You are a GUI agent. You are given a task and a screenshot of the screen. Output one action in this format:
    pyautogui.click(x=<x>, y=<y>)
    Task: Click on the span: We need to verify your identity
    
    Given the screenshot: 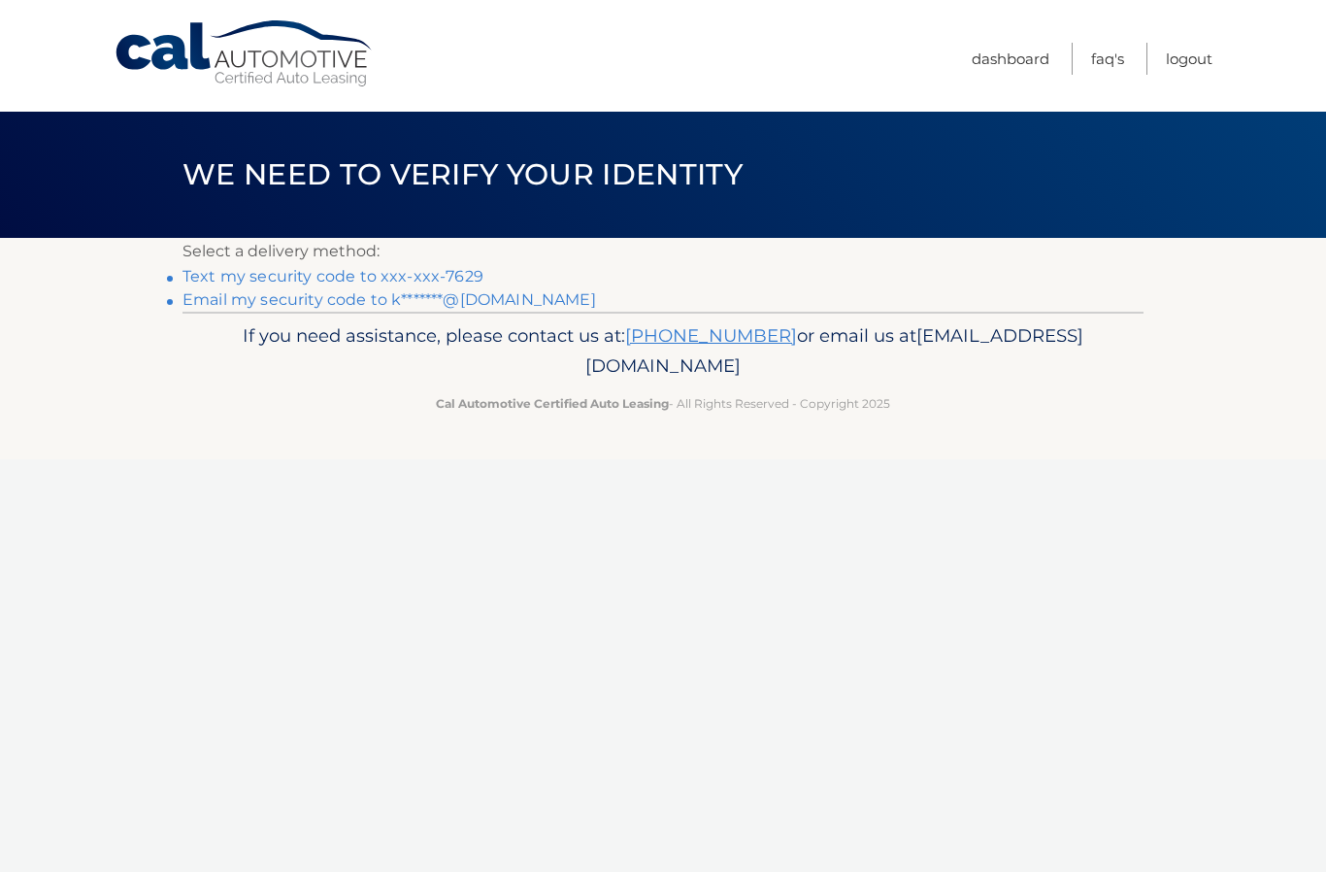 What is the action you would take?
    pyautogui.click(x=462, y=174)
    